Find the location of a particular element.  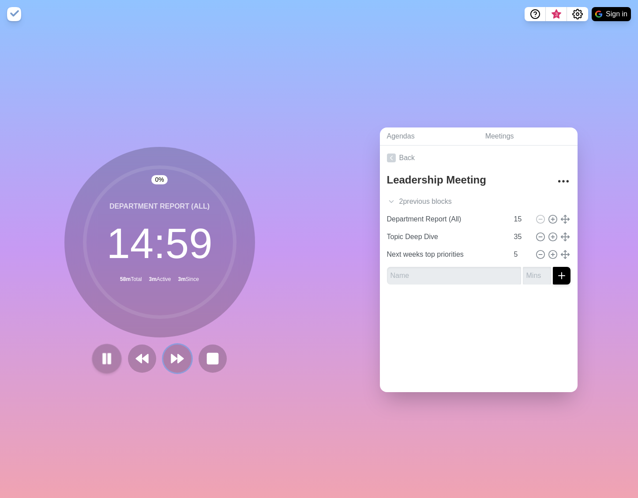

button: What’s new is located at coordinates (556, 14).